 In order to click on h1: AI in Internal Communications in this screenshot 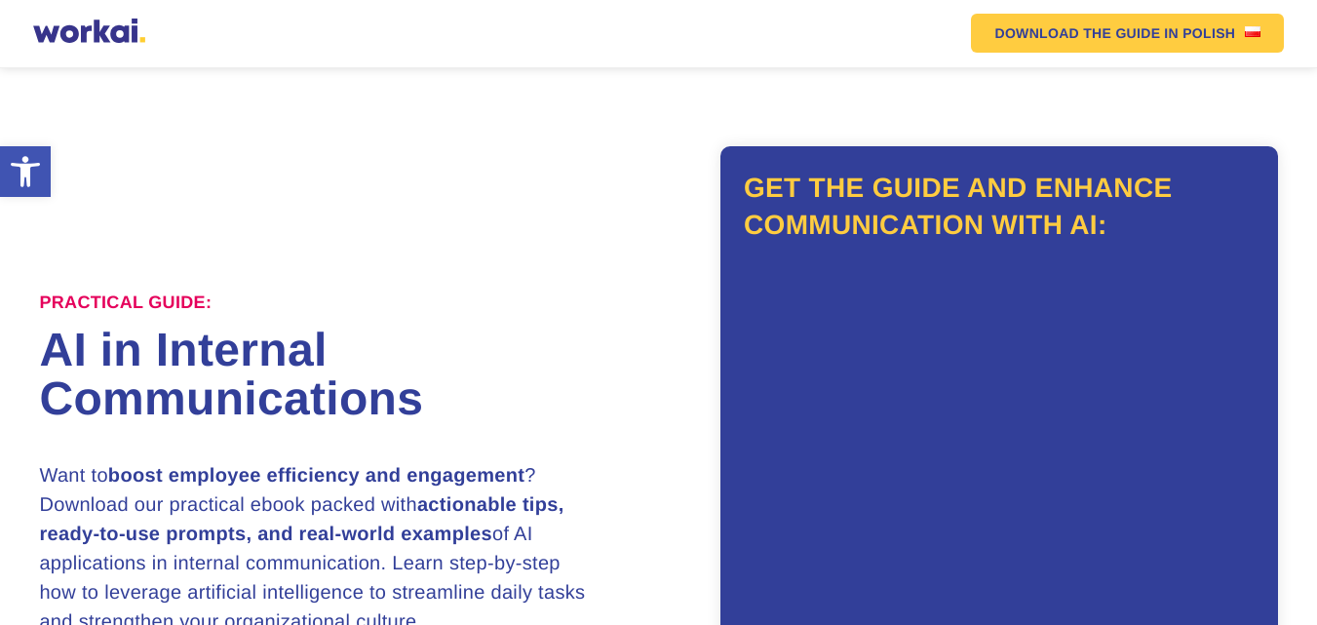, I will do `click(348, 375)`.